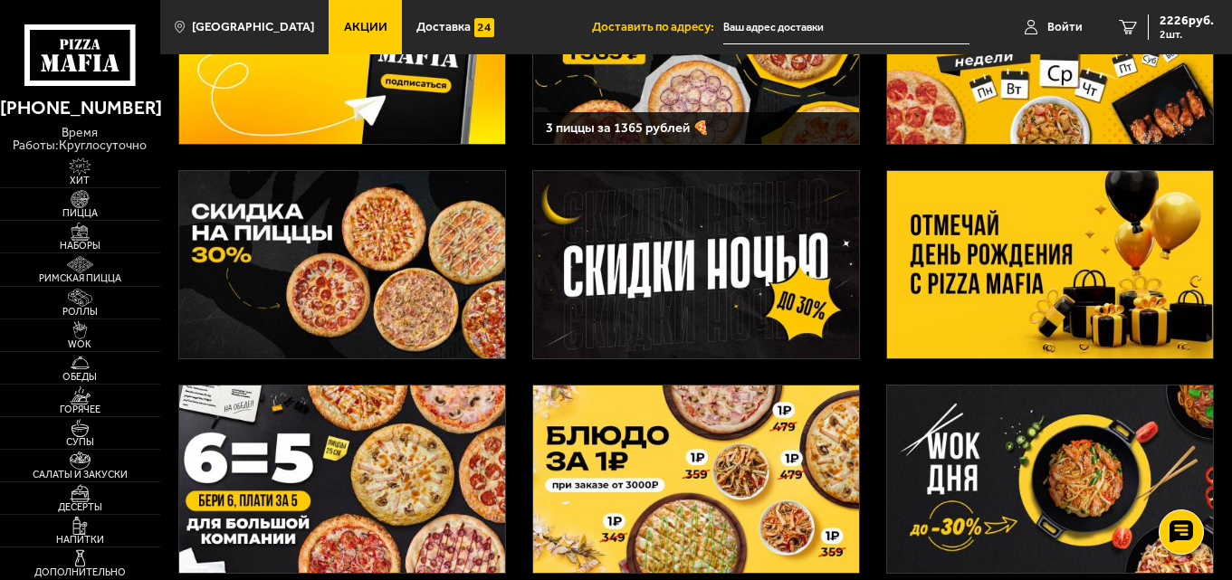 This screenshot has height=580, width=1232. What do you see at coordinates (696, 128) in the screenshot?
I see `h3: 3 пиццы за 1365 рублей 🍕` at bounding box center [696, 128].